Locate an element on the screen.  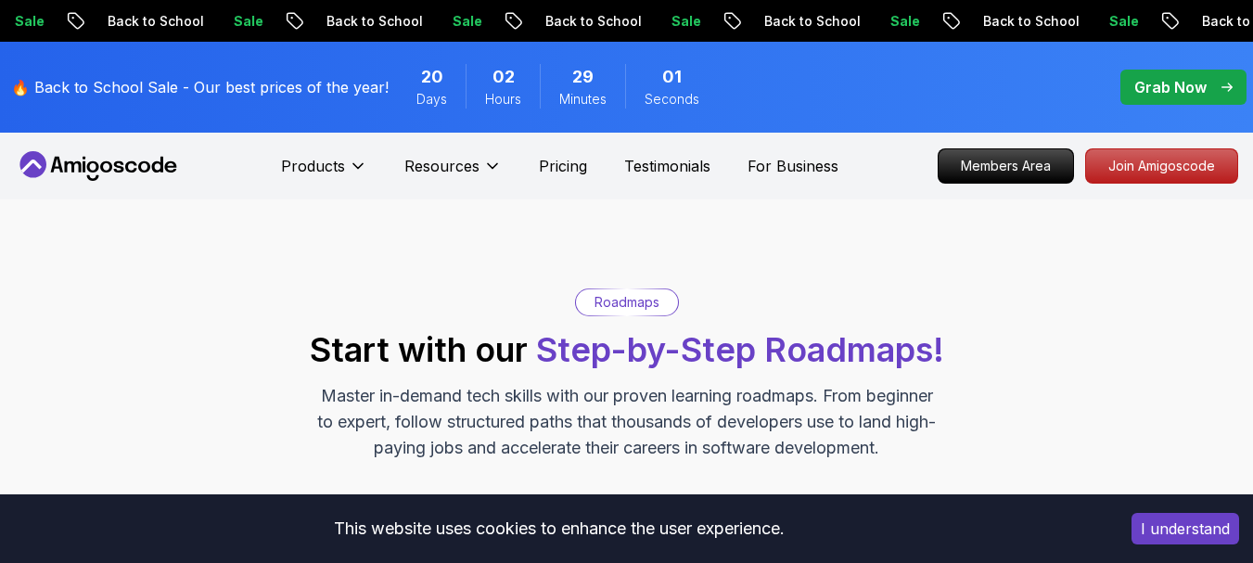
span: Minutes is located at coordinates (582, 99).